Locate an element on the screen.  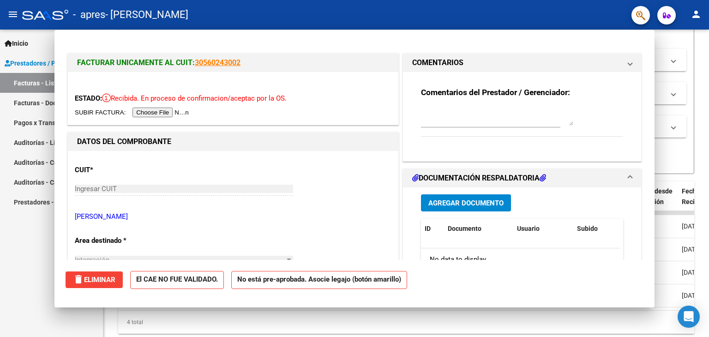
span: ID is located at coordinates (428, 229).